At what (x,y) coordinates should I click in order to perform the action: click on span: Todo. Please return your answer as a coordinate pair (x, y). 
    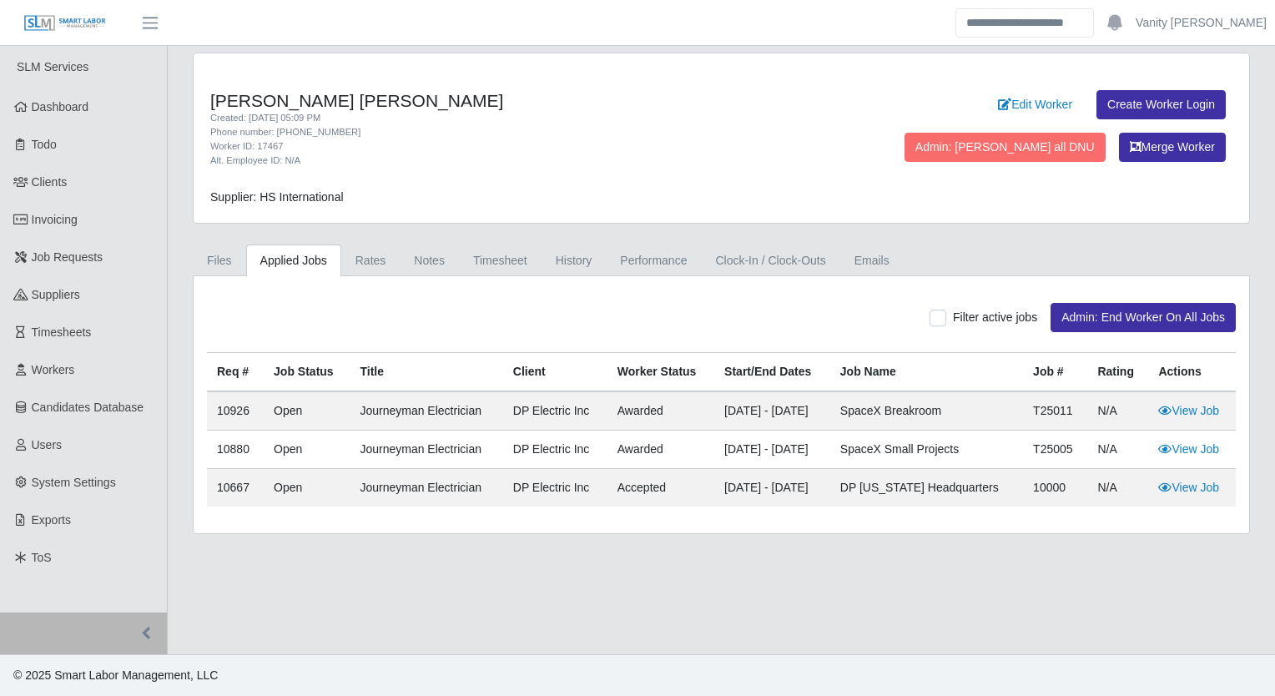
    Looking at the image, I should click on (44, 144).